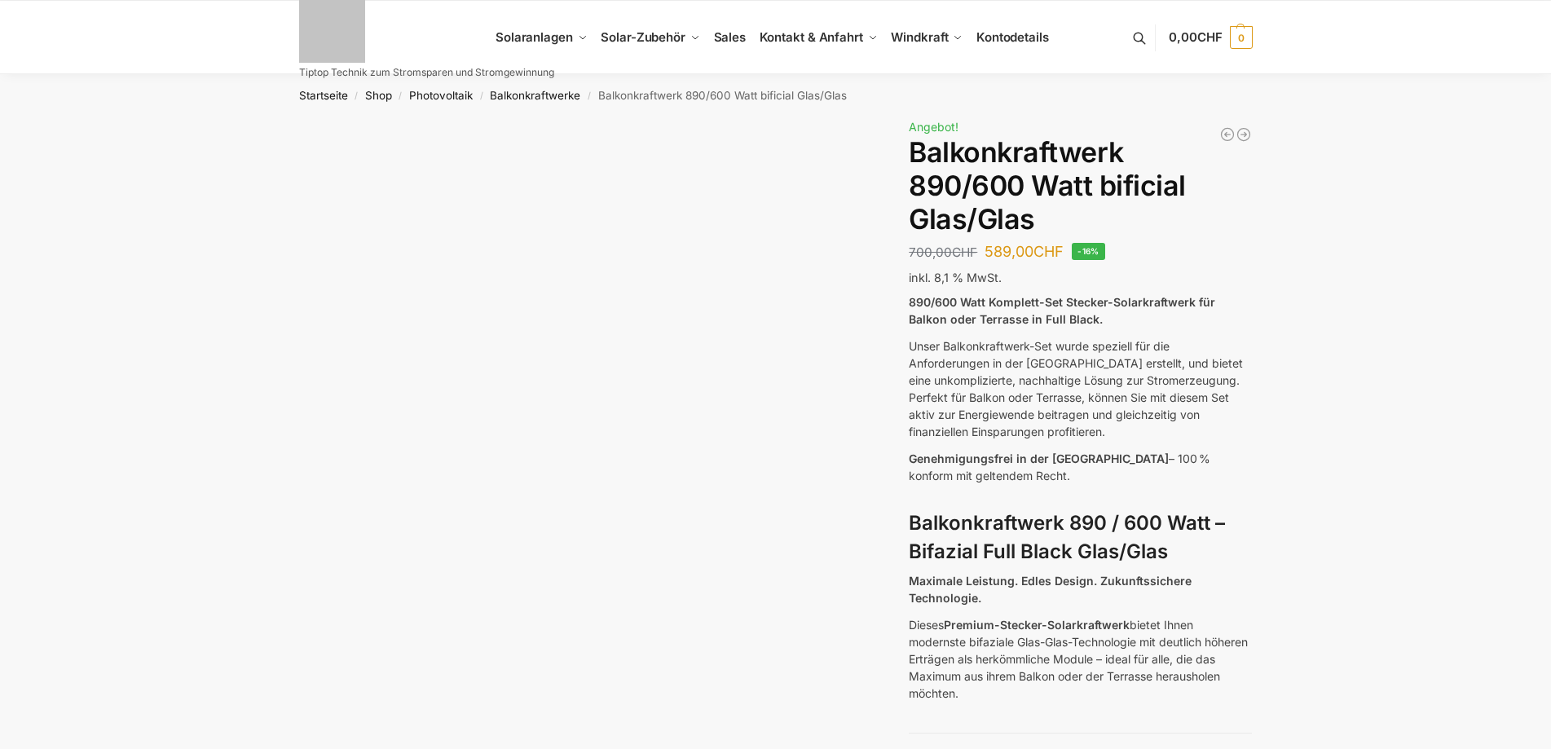 The width and height of the screenshot is (1551, 749). What do you see at coordinates (943, 252) in the screenshot?
I see `bdi: 700,00` at bounding box center [943, 252].